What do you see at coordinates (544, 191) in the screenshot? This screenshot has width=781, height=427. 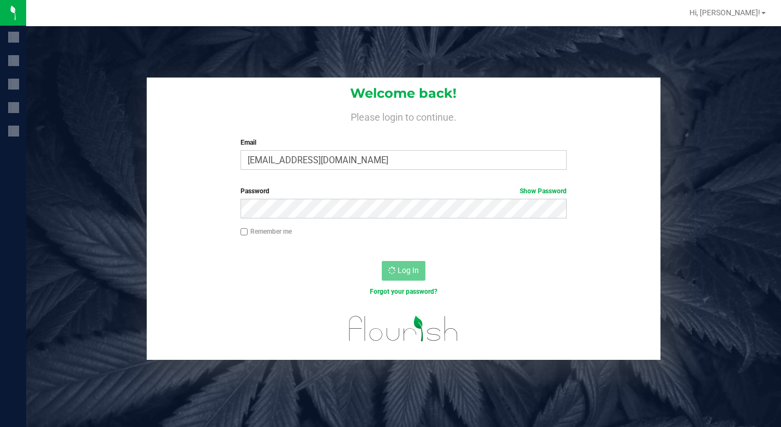 I see `a: Show Password` at bounding box center [544, 191].